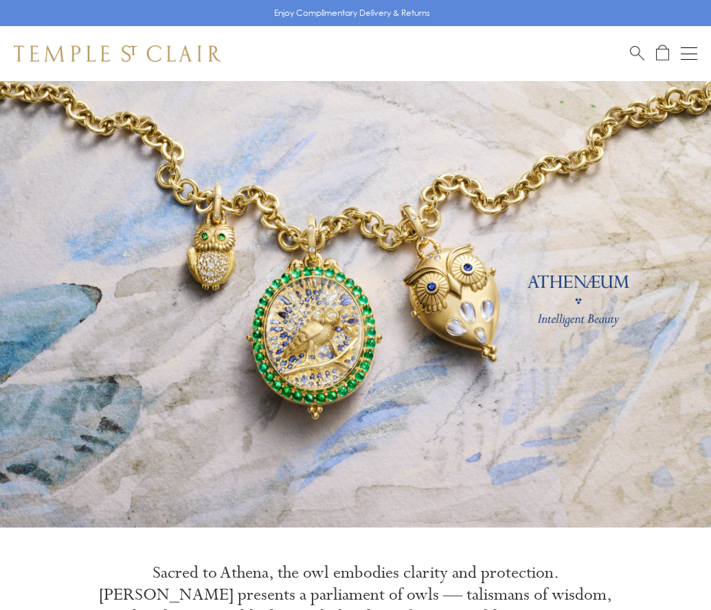  What do you see at coordinates (637, 53) in the screenshot?
I see `a: Search` at bounding box center [637, 53].